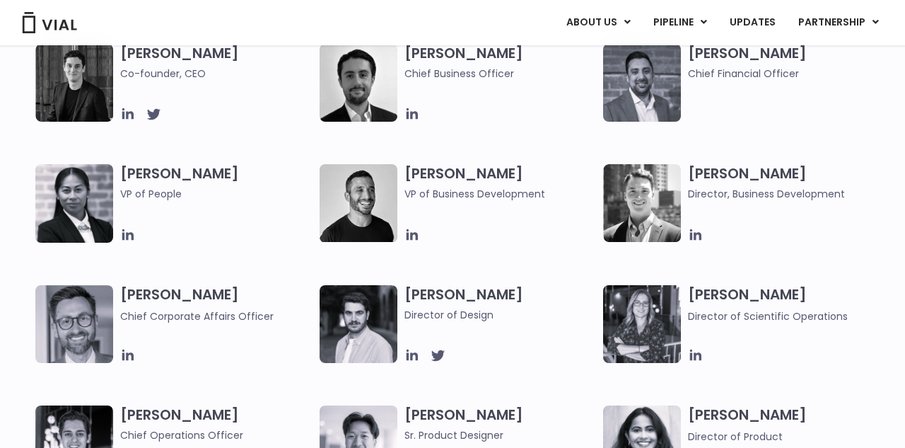 The width and height of the screenshot is (905, 448). I want to click on img: Headshot of smiling man named Albert, so click(358, 324).